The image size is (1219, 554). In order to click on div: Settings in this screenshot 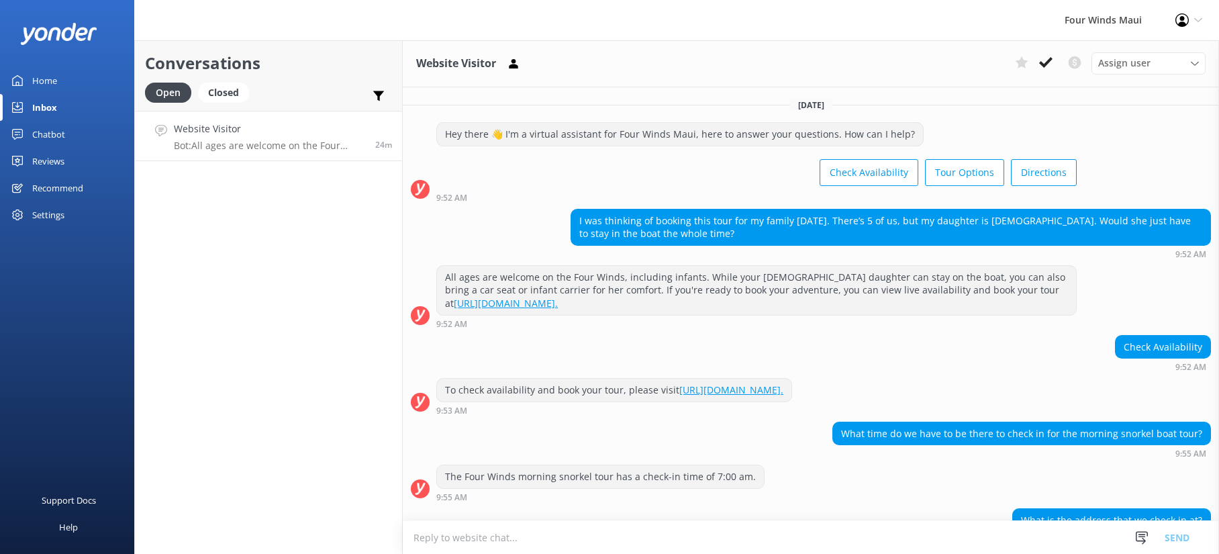, I will do `click(48, 215)`.